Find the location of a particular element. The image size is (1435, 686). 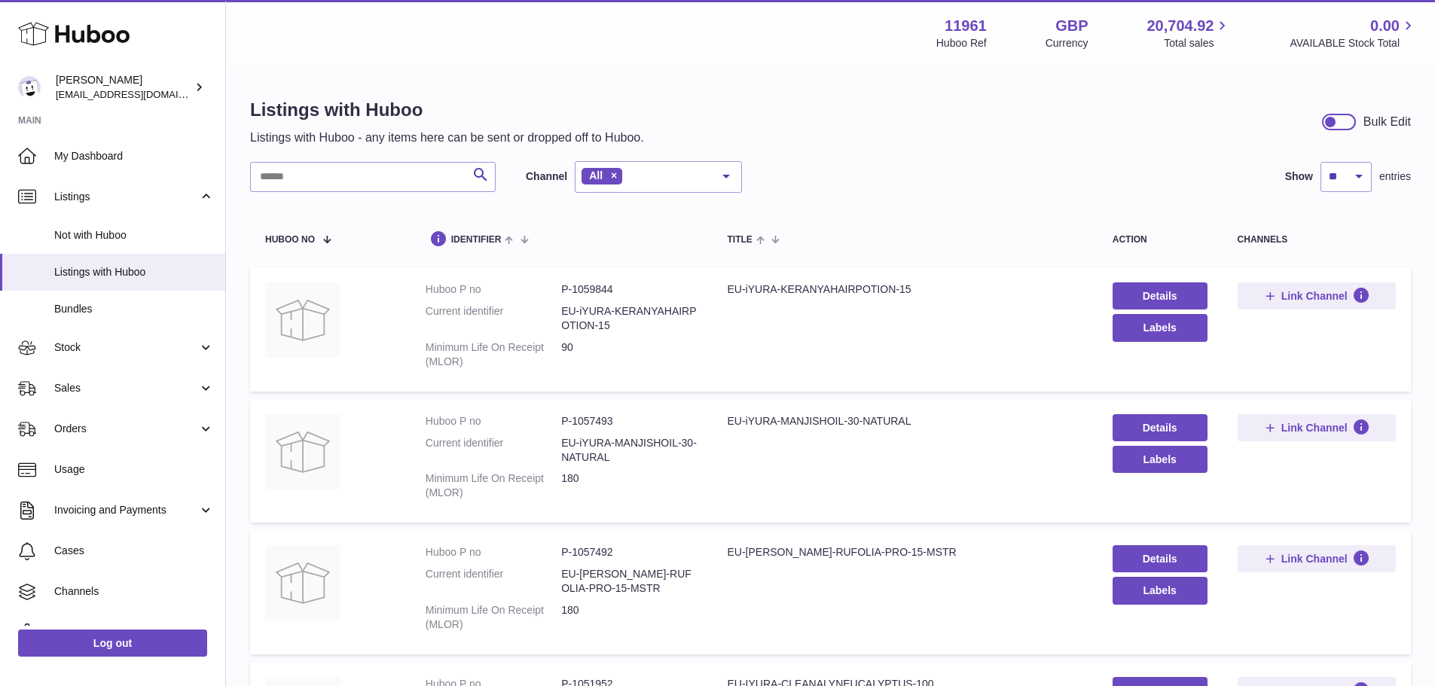

label: Show is located at coordinates (1298, 176).